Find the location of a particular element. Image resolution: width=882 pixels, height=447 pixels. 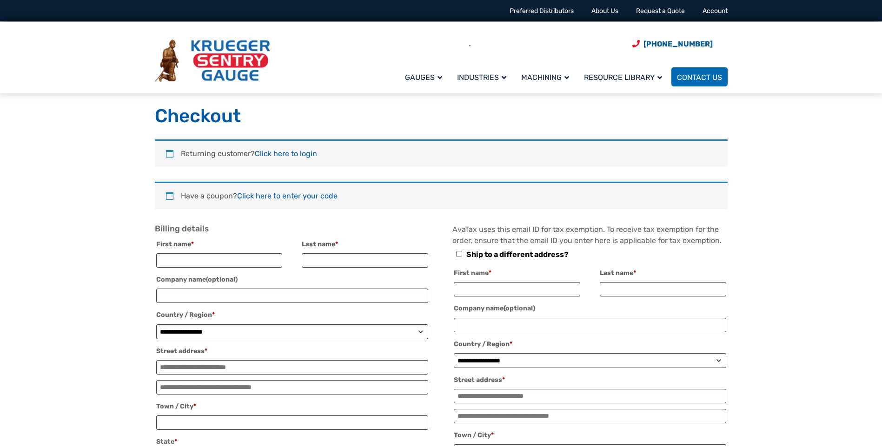

div: Returning customer? is located at coordinates (441, 153).